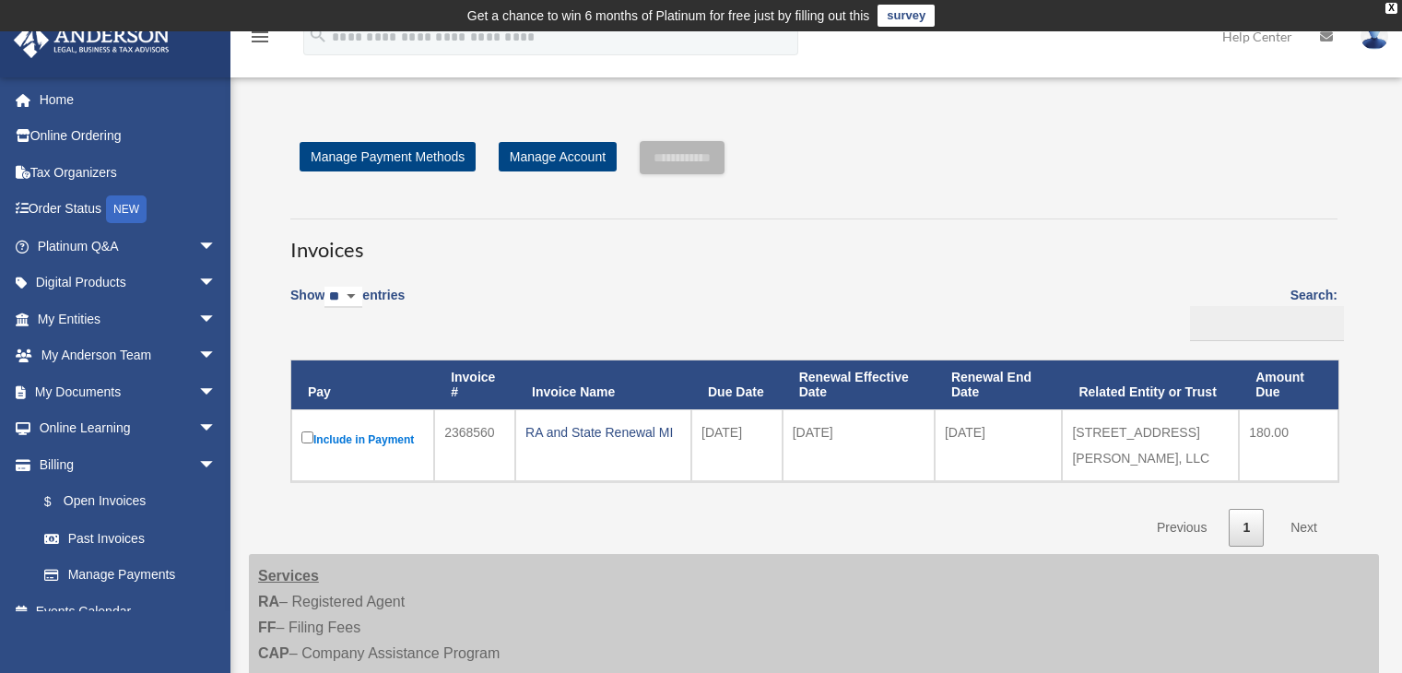 The height and width of the screenshot is (673, 1402). Describe the element at coordinates (558, 157) in the screenshot. I see `a: Manage Account` at that location.